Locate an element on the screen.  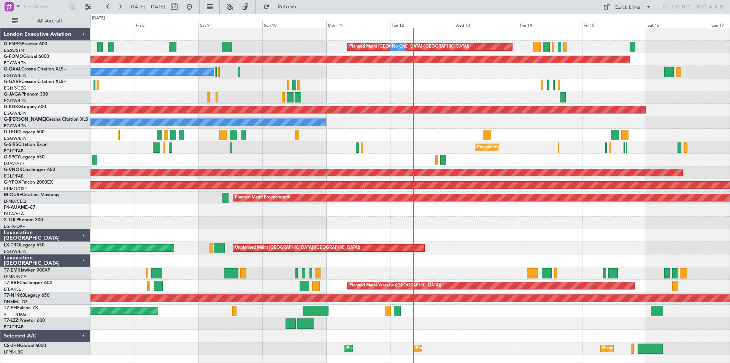
a: G-LEGCLegacy 600 is located at coordinates (24, 132).